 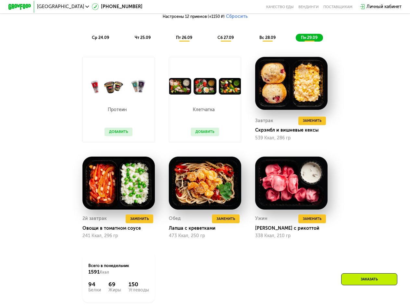 I want to click on div: 150, so click(x=139, y=284).